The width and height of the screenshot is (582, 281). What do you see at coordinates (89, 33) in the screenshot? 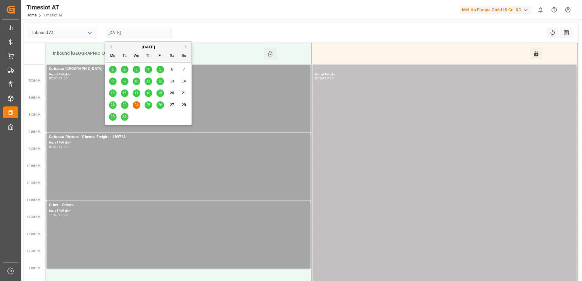
I see `button: open menu` at bounding box center [89, 33].